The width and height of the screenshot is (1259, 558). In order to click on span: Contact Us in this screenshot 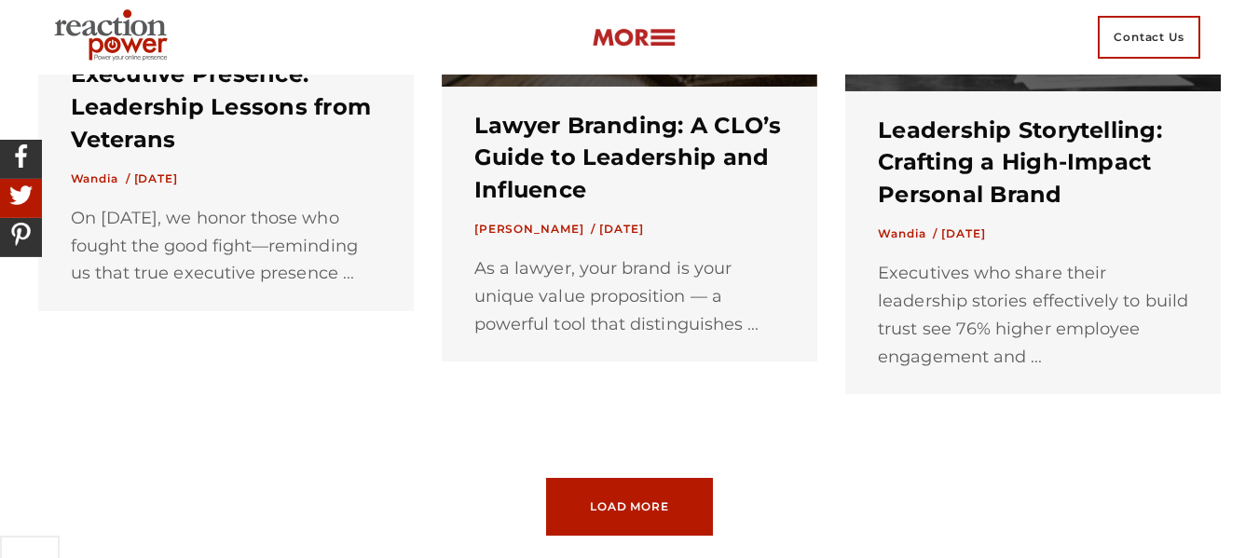, I will do `click(1149, 37)`.